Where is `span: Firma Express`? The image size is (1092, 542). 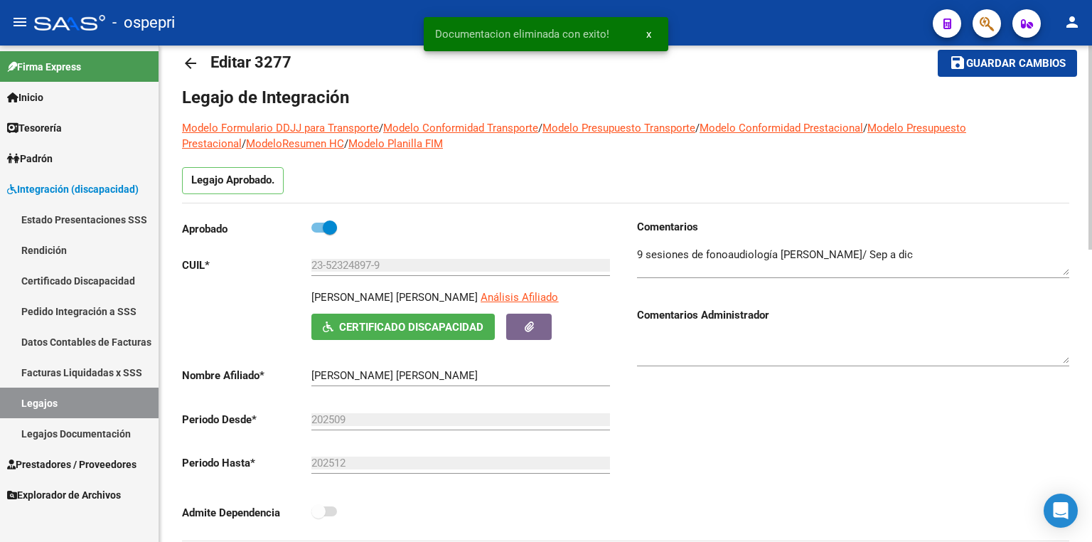
span: Firma Express is located at coordinates (44, 67).